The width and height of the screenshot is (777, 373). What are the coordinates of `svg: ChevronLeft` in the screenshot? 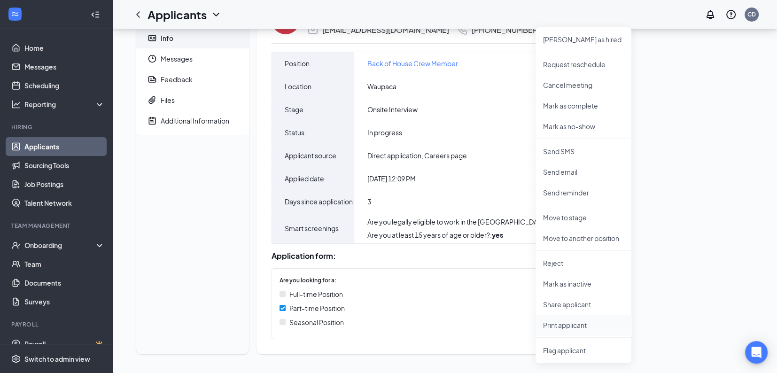 It's located at (138, 15).